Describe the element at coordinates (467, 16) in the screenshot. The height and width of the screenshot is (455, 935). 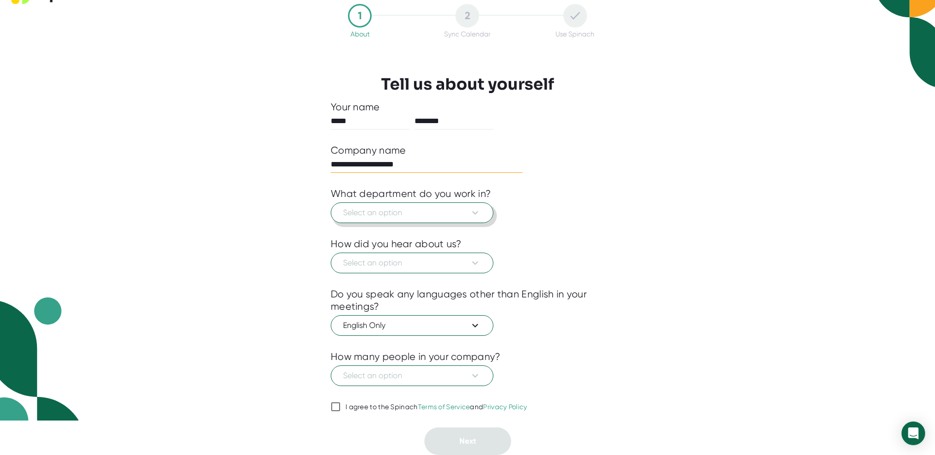
I see `div: 2` at that location.